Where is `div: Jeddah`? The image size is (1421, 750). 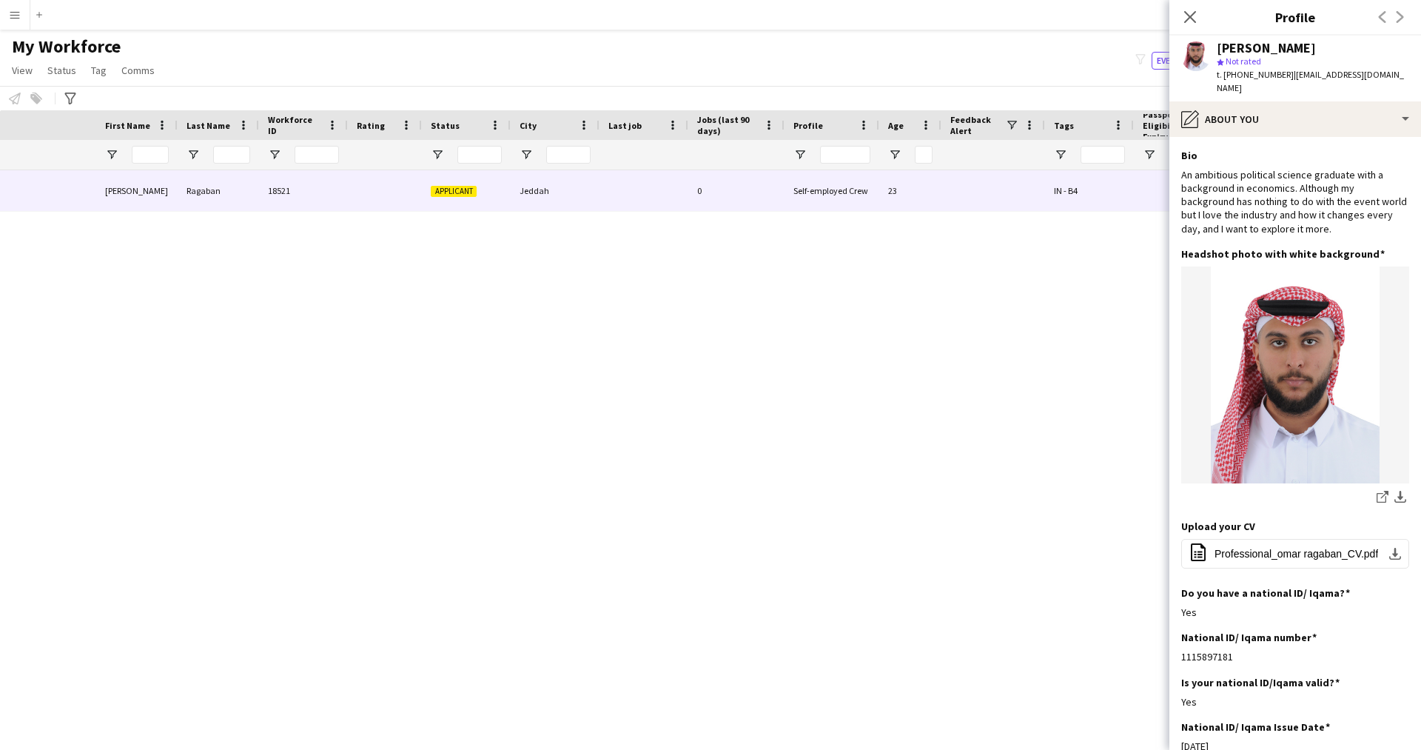 div: Jeddah is located at coordinates (555, 190).